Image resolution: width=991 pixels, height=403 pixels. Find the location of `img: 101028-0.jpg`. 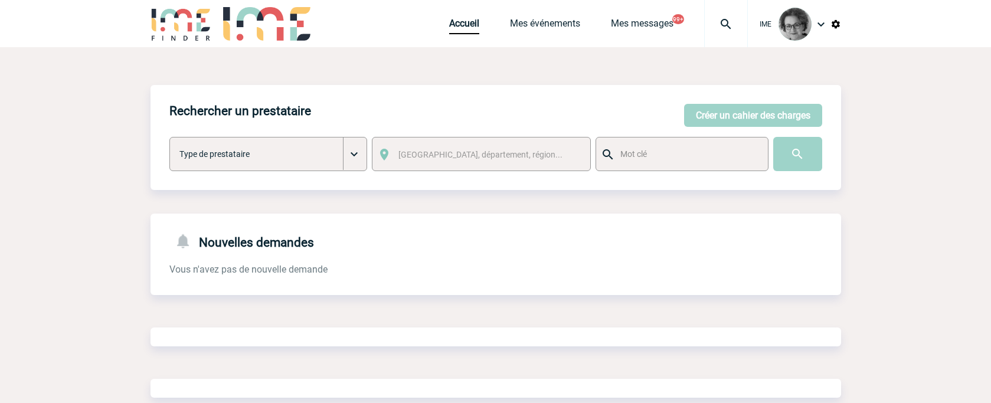

img: 101028-0.jpg is located at coordinates (795, 24).